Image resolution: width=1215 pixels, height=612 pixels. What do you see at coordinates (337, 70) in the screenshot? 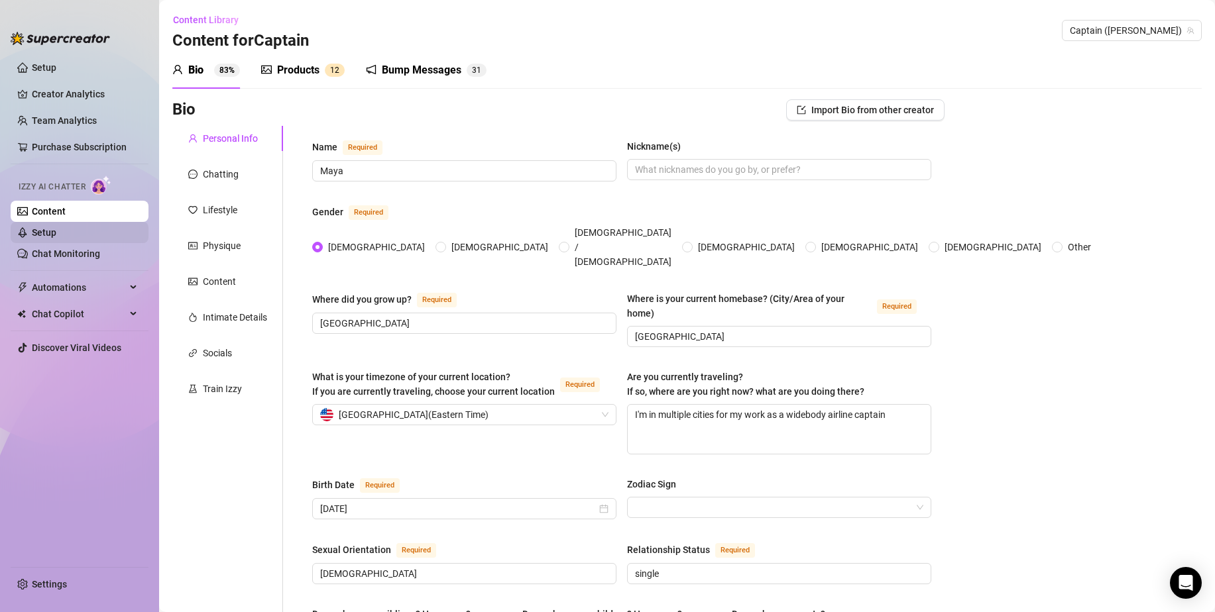
I see `span: 2` at bounding box center [337, 70].